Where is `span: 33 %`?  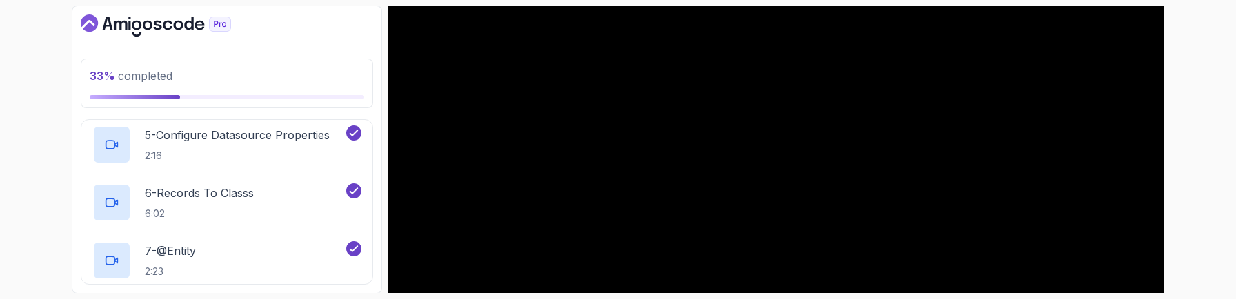 span: 33 % is located at coordinates (102, 76).